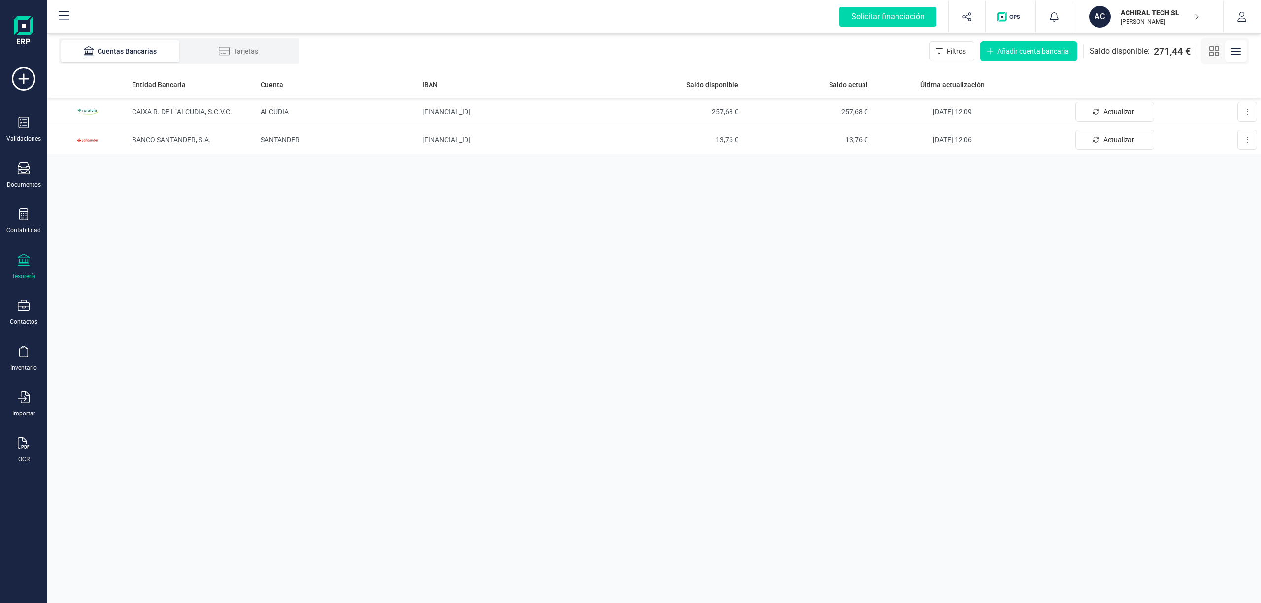  What do you see at coordinates (1120, 51) in the screenshot?
I see `span: Saldo disponible:` at bounding box center [1120, 51].